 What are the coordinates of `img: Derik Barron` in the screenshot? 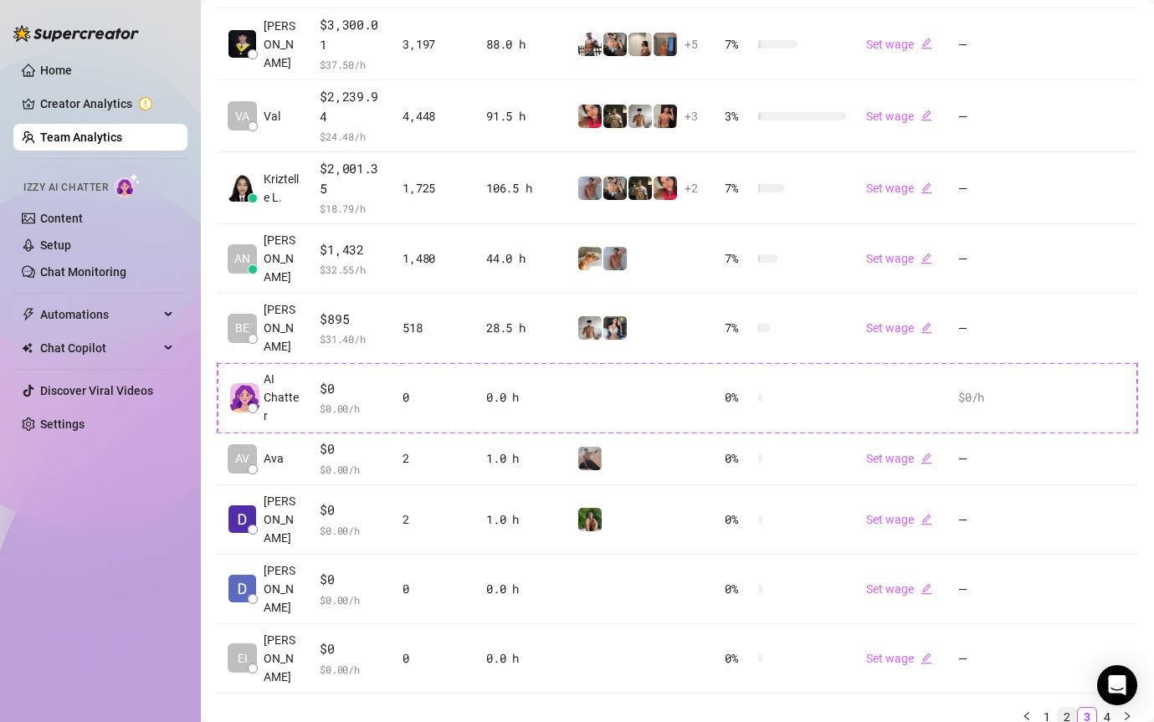 It's located at (242, 519).